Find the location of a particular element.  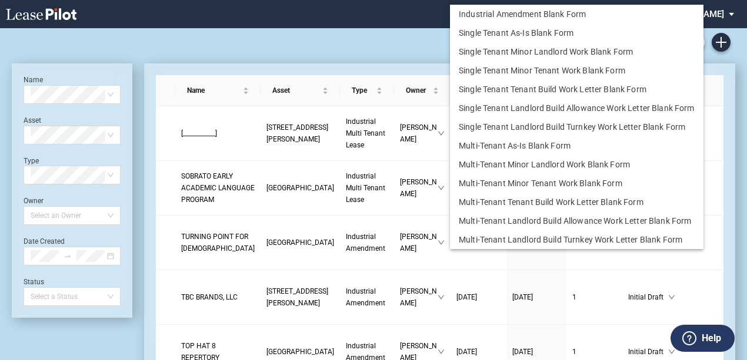

span: to is located at coordinates (68, 256).